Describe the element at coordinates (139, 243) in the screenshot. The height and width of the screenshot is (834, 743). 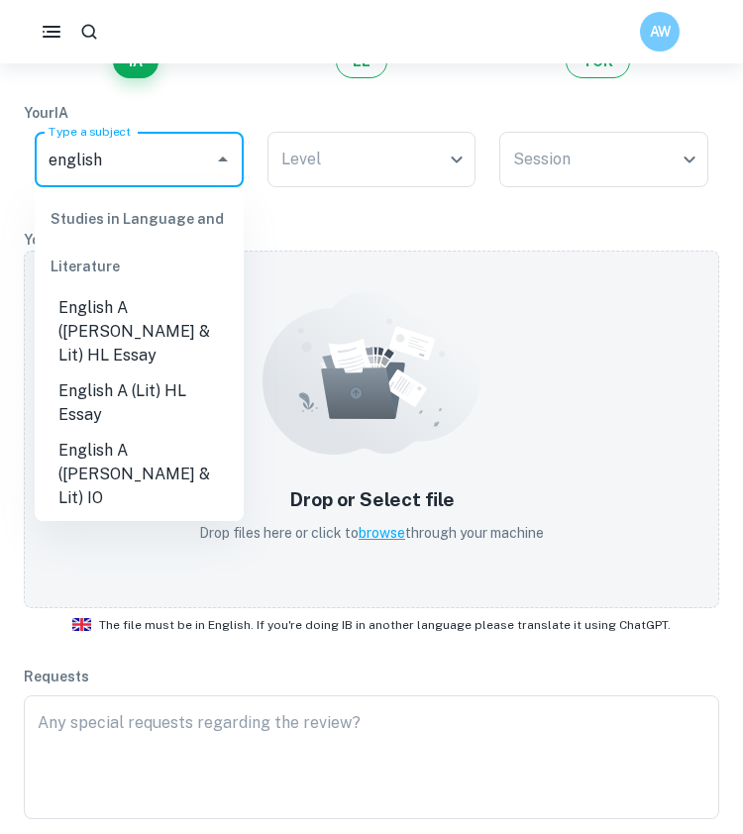
I see `div: Studies in Language and Literature` at that location.